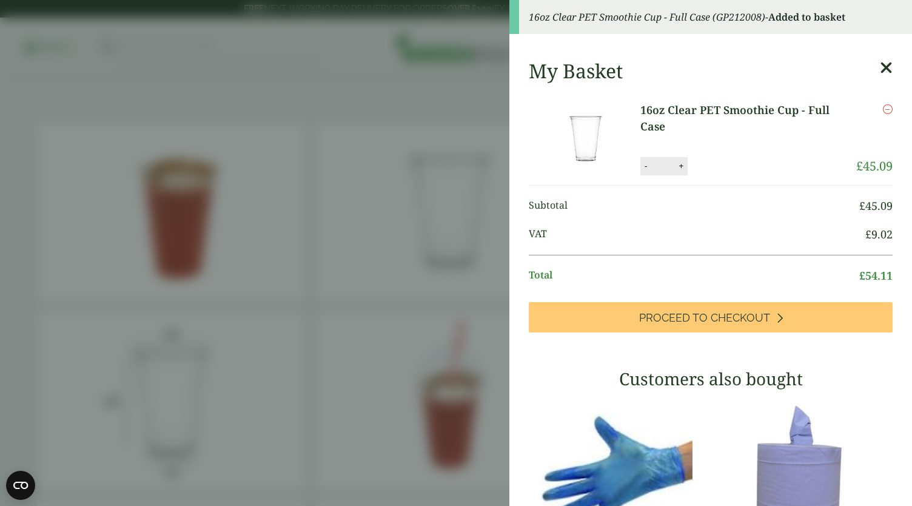 This screenshot has width=912, height=506. What do you see at coordinates (711, 379) in the screenshot?
I see `h3: Customers also bought` at bounding box center [711, 379].